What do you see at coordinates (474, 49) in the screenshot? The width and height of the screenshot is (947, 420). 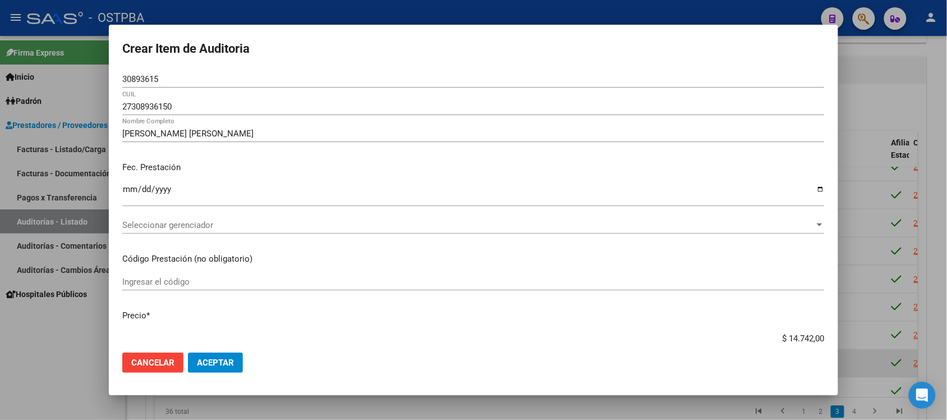 I see `h2: Crear Item de Auditoria` at bounding box center [474, 49].